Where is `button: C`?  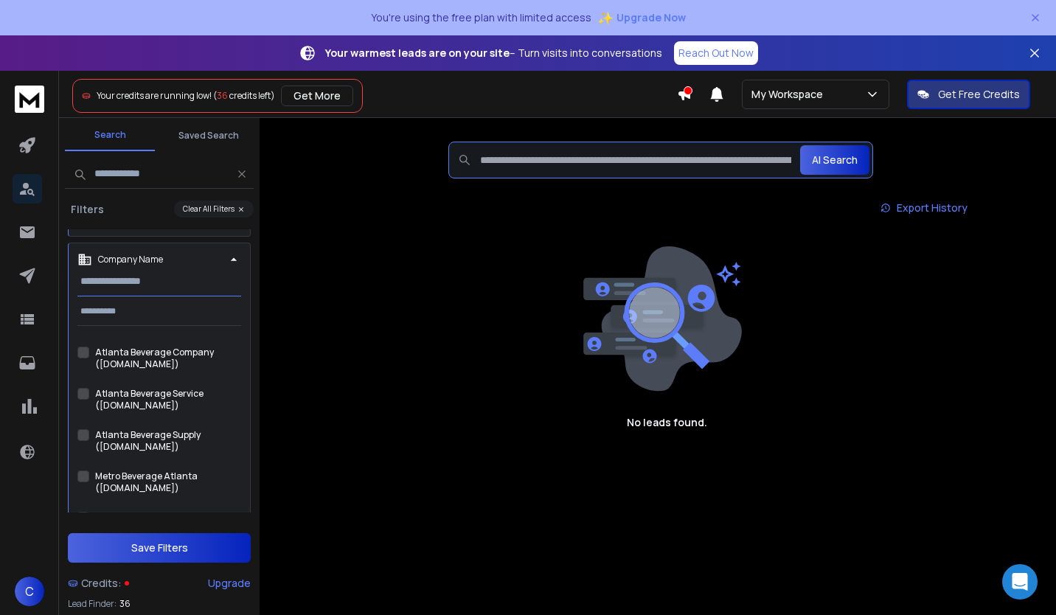
button: C is located at coordinates (30, 592).